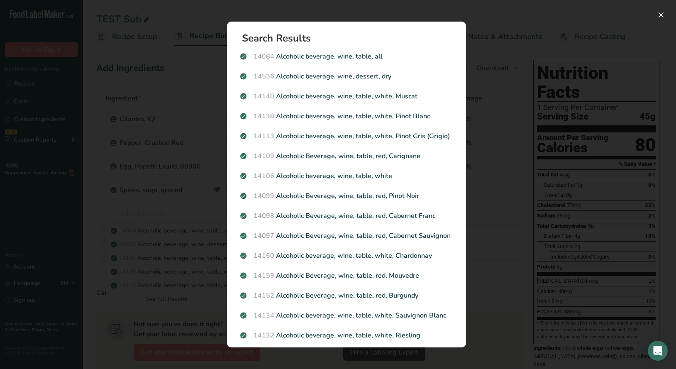 This screenshot has width=676, height=369. Describe the element at coordinates (347, 156) in the screenshot. I see `p: Alcoholic Beverage, wine, table, red, Carignane` at that location.